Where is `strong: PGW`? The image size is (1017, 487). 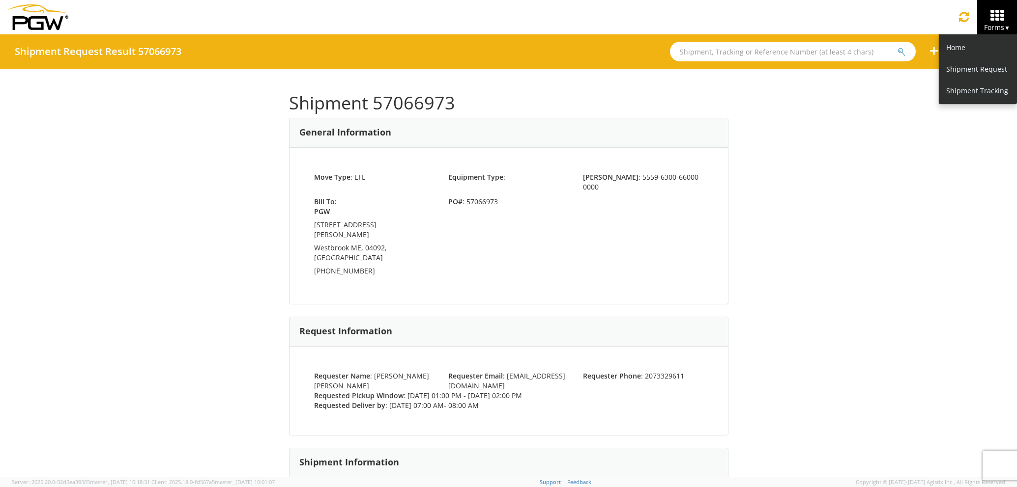 strong: PGW is located at coordinates (322, 211).